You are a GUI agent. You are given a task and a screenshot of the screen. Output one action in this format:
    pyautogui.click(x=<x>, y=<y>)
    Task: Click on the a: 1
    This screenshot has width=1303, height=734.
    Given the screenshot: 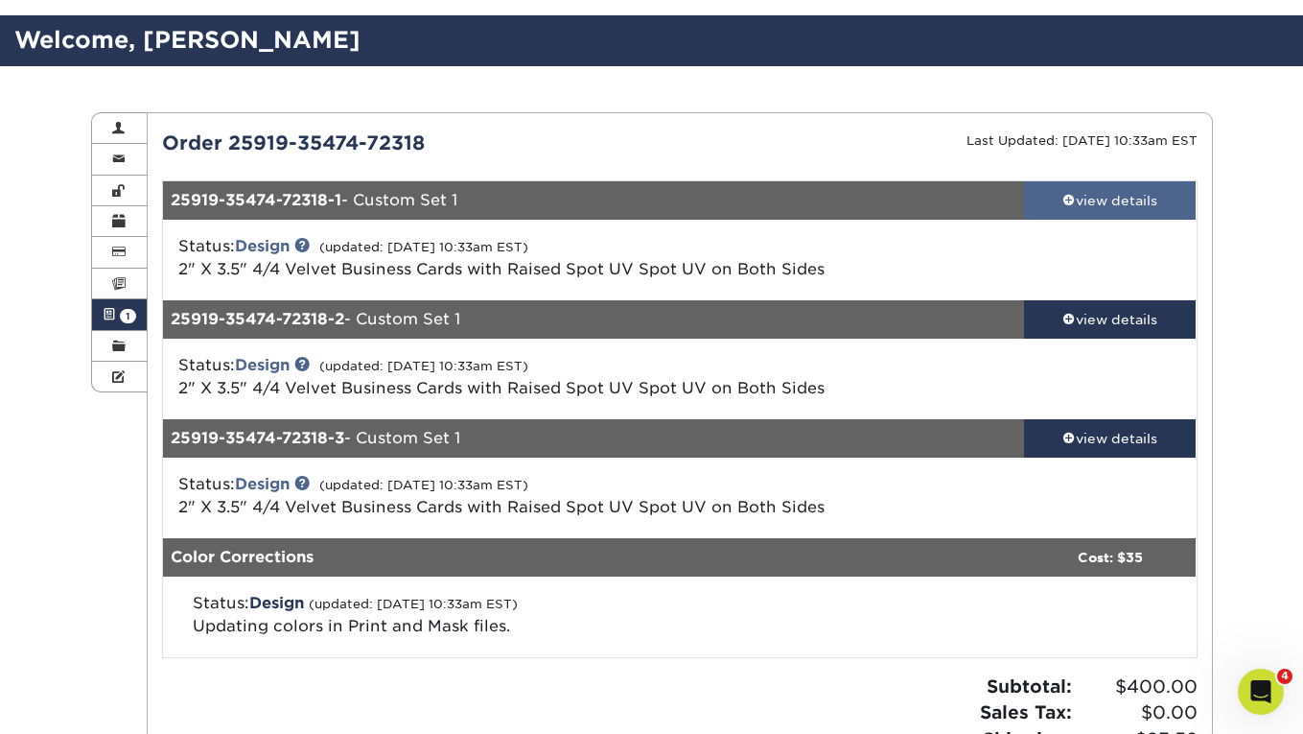 What is the action you would take?
    pyautogui.click(x=120, y=315)
    